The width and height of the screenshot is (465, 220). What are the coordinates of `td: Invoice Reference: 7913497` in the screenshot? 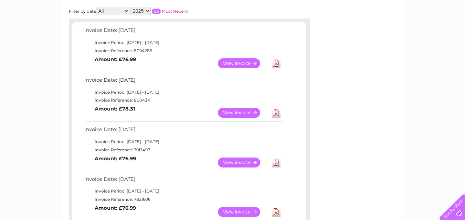 It's located at (183, 150).